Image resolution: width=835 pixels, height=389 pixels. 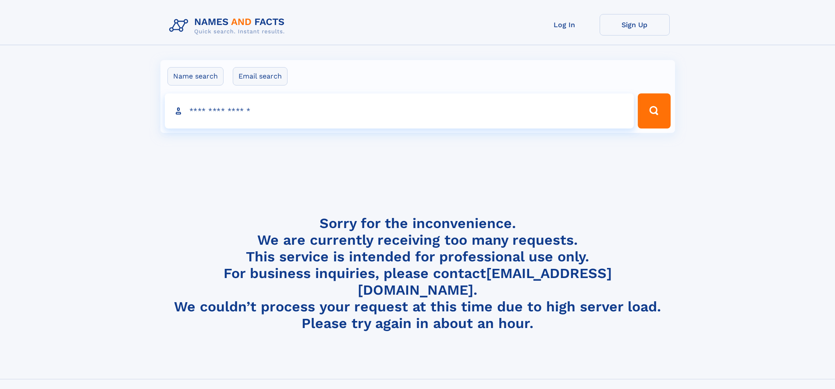 I want to click on label: Name search, so click(x=196, y=76).